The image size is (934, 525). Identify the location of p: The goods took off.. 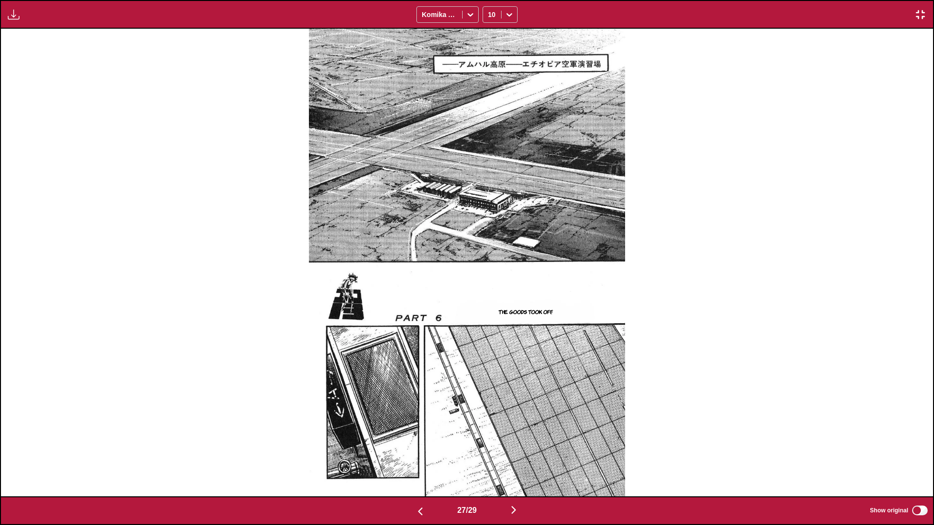
(525, 312).